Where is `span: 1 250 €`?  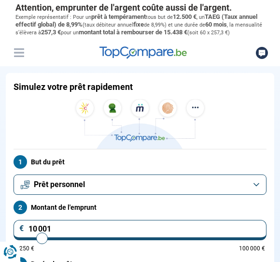
span: 1 250 € is located at coordinates (25, 248).